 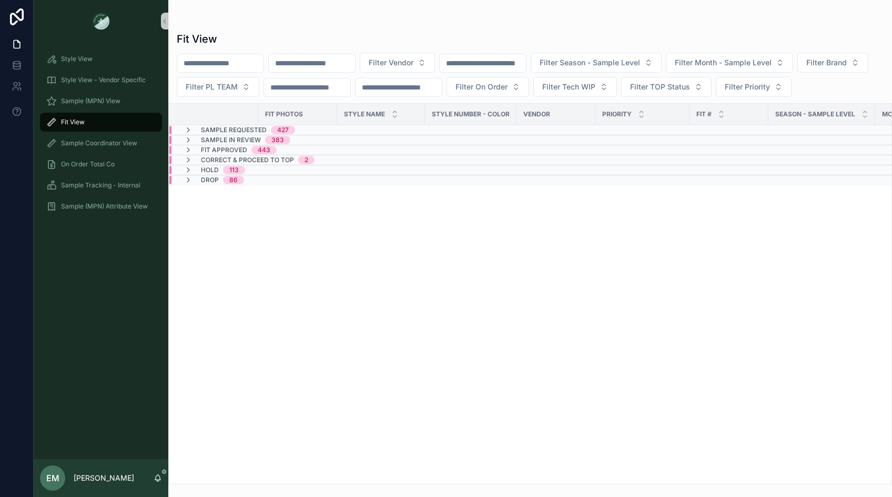 I want to click on a: On Order Total Co, so click(x=101, y=164).